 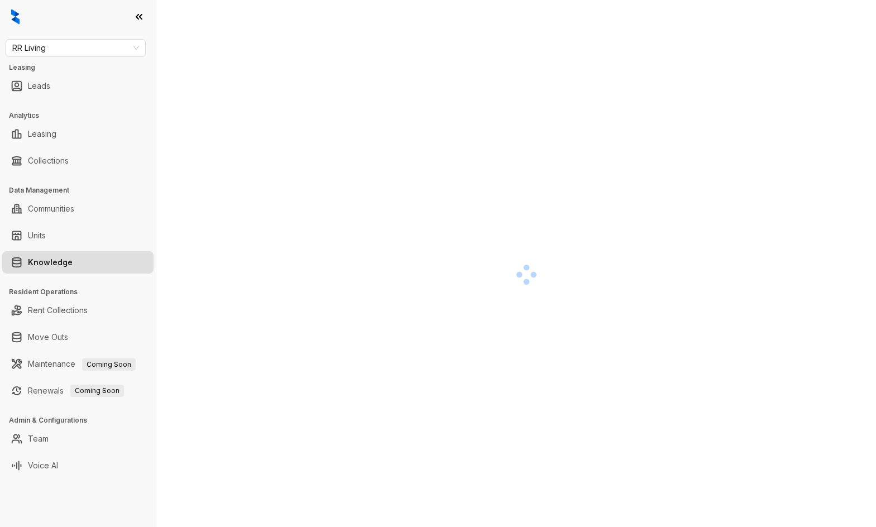 What do you see at coordinates (39, 86) in the screenshot?
I see `a: Leads` at bounding box center [39, 86].